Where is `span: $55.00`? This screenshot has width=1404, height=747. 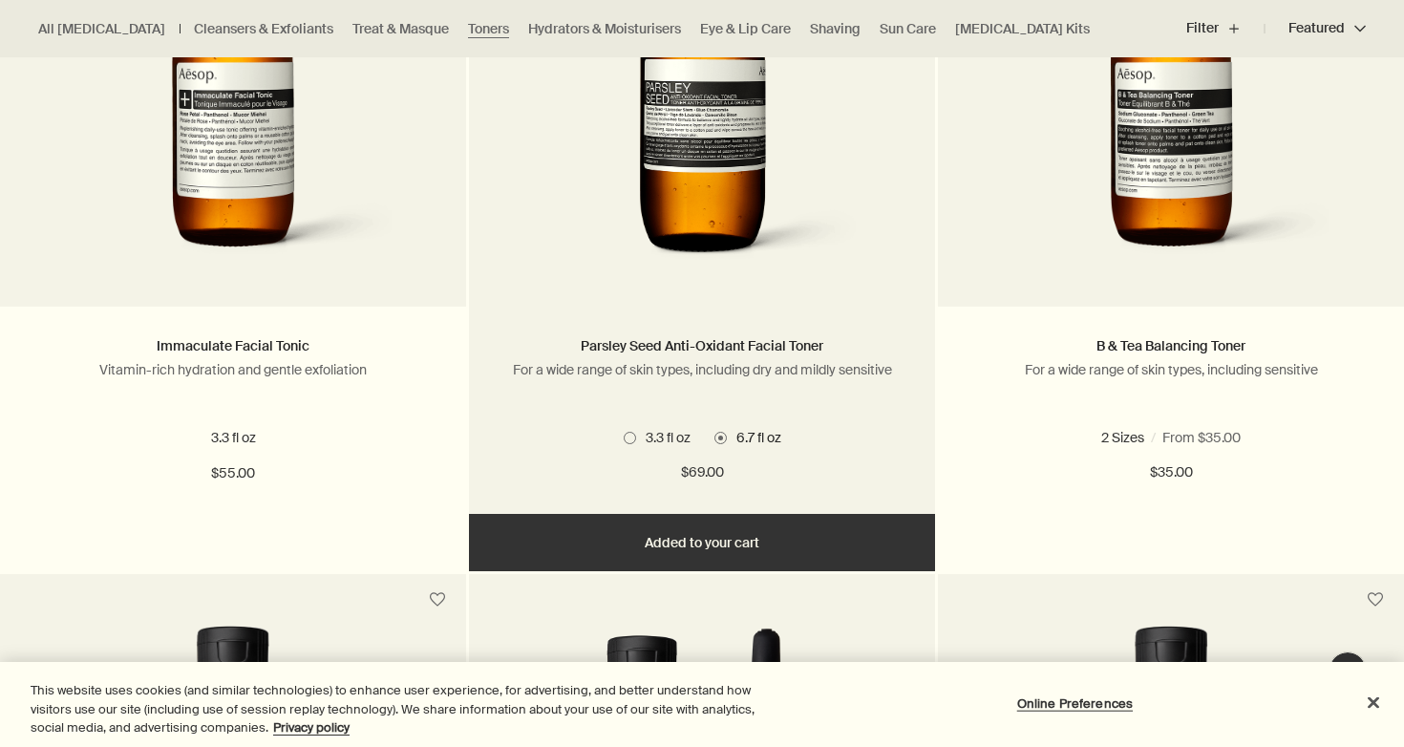
span: $55.00 is located at coordinates (233, 474).